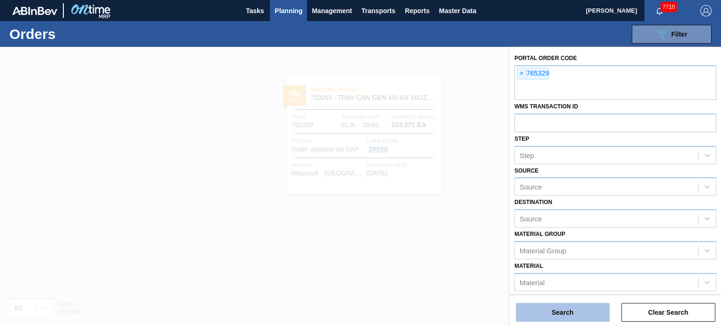 This screenshot has height=326, width=721. I want to click on label: WMS Transaction ID, so click(546, 107).